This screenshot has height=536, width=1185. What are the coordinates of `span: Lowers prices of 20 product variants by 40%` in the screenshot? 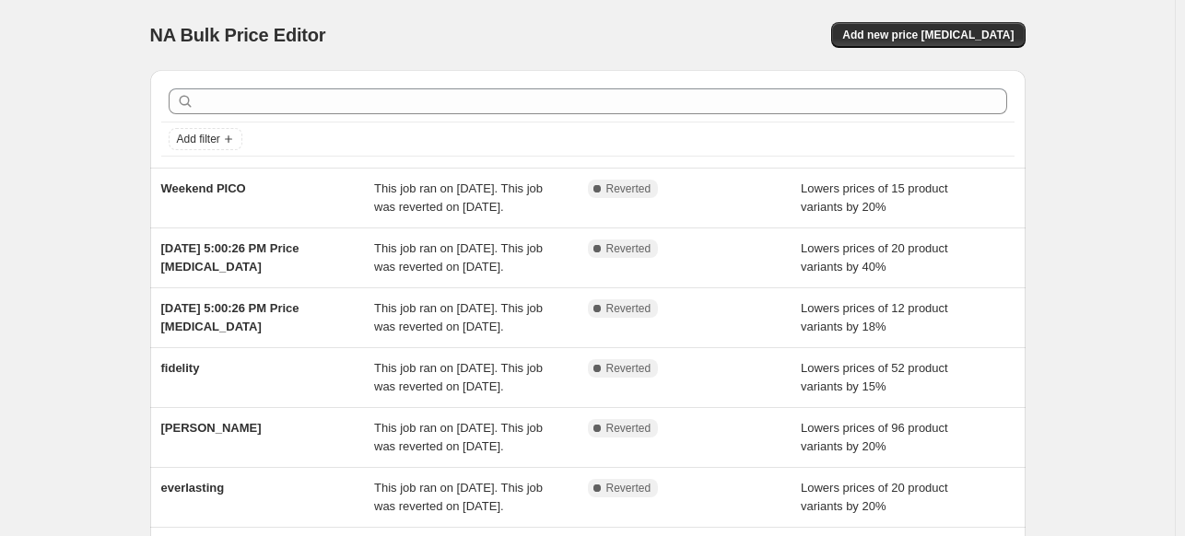 It's located at (875, 257).